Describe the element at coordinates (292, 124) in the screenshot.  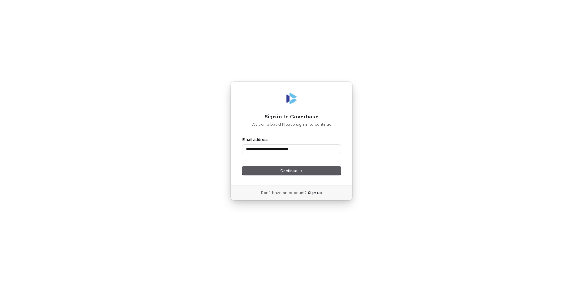
I see `p: Welcome back! Please sign in to continue` at that location.